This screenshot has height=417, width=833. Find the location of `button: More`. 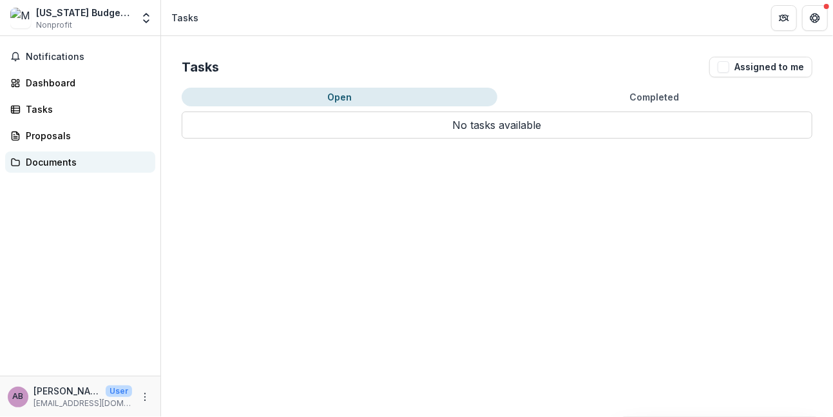

button: More is located at coordinates (145, 397).